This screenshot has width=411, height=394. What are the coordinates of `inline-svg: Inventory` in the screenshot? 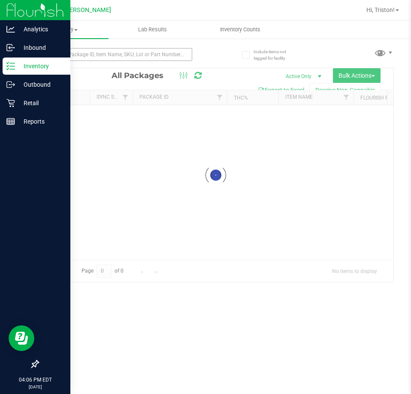 It's located at (11, 66).